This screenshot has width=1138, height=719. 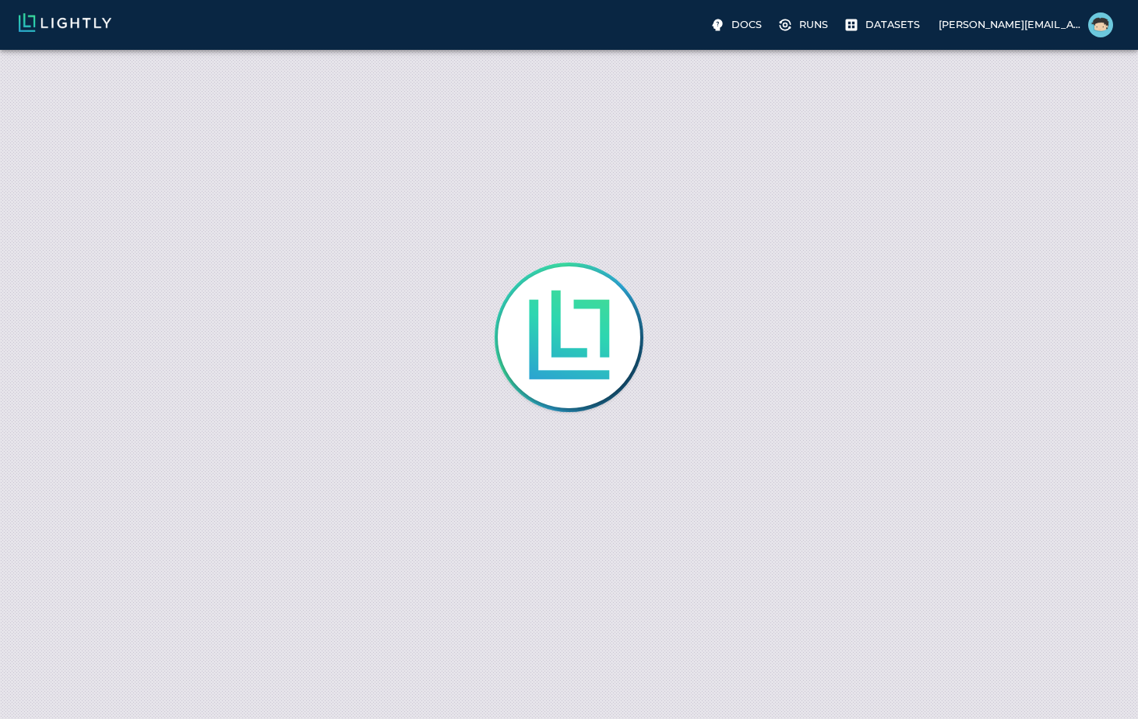 What do you see at coordinates (737, 25) in the screenshot?
I see `label: Docs` at bounding box center [737, 25].